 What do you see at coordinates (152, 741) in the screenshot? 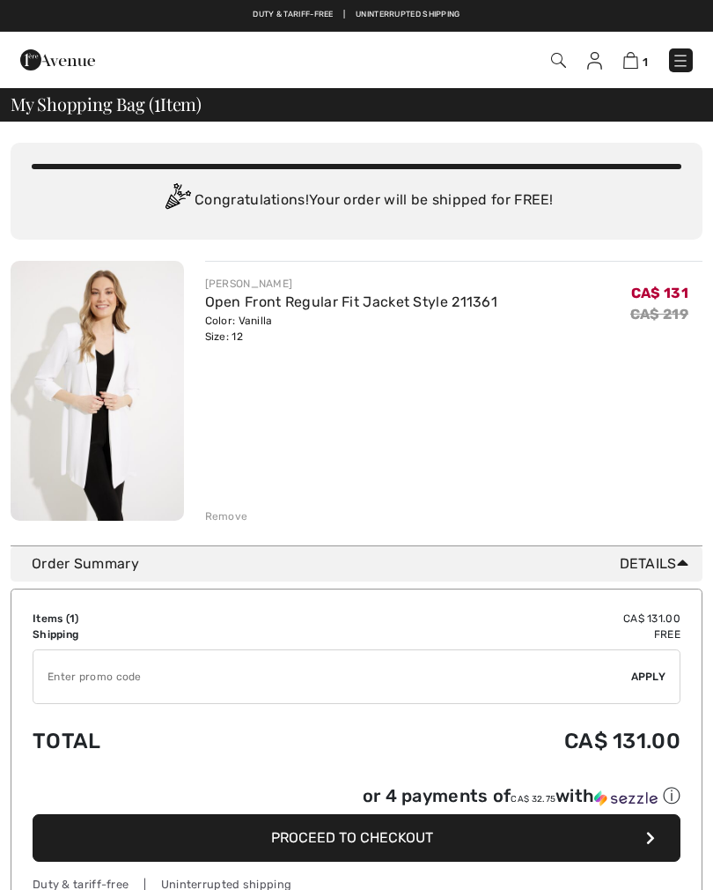
I see `td: Total` at bounding box center [152, 741].